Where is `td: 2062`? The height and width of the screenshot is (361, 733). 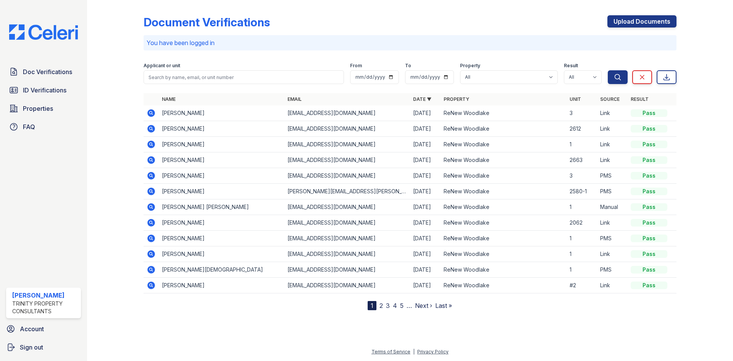
td: 2062 is located at coordinates (582, 223).